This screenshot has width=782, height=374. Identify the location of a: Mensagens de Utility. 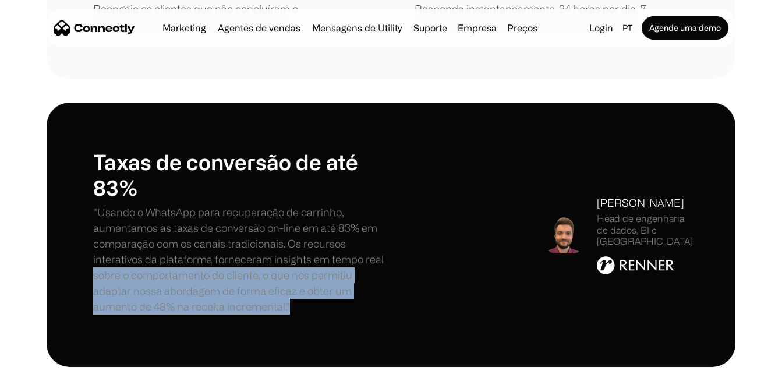
(357, 28).